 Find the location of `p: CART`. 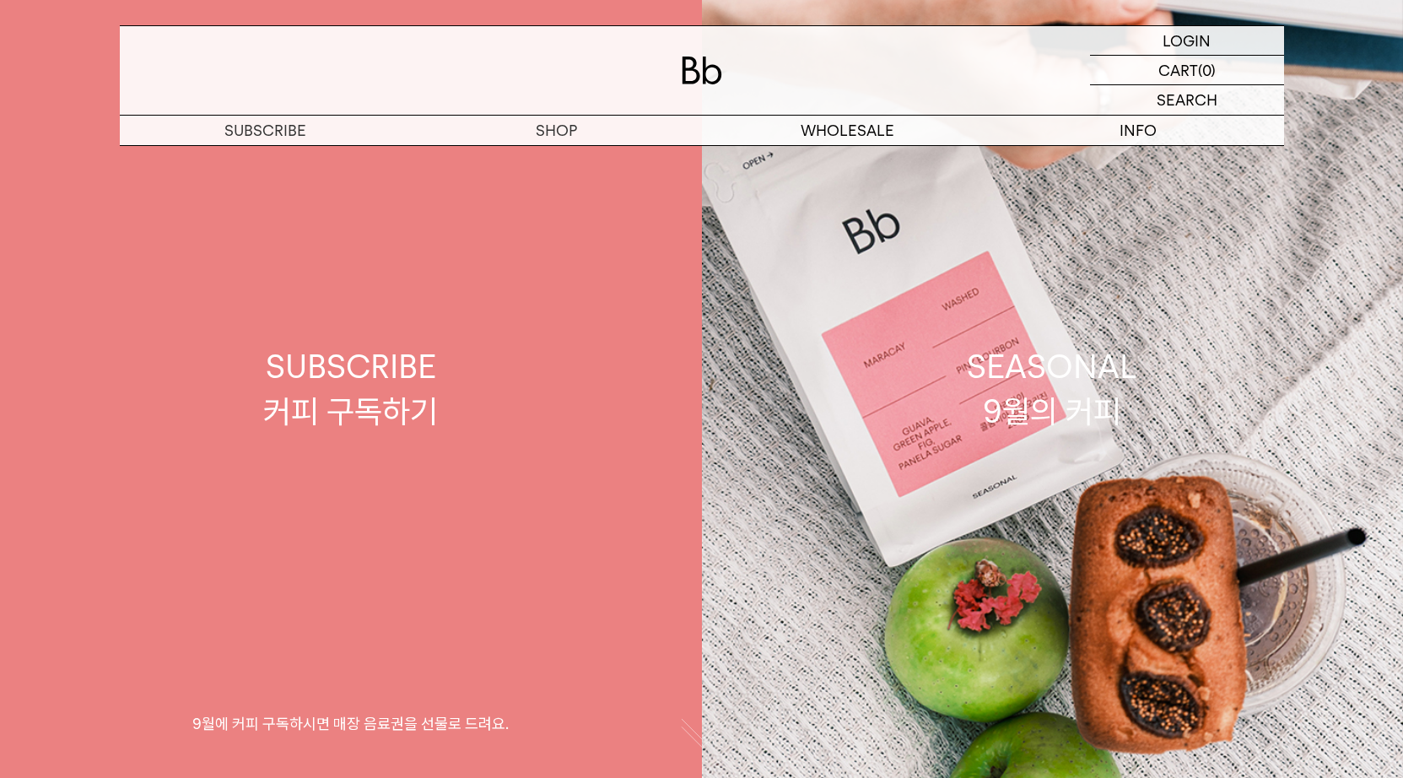

p: CART is located at coordinates (1177, 70).